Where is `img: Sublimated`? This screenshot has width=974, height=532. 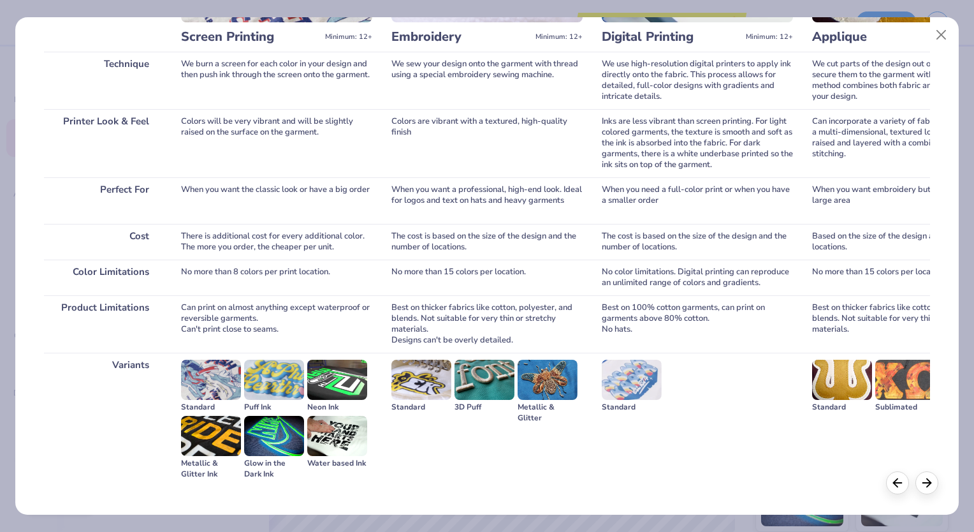 img: Sublimated is located at coordinates (906, 379).